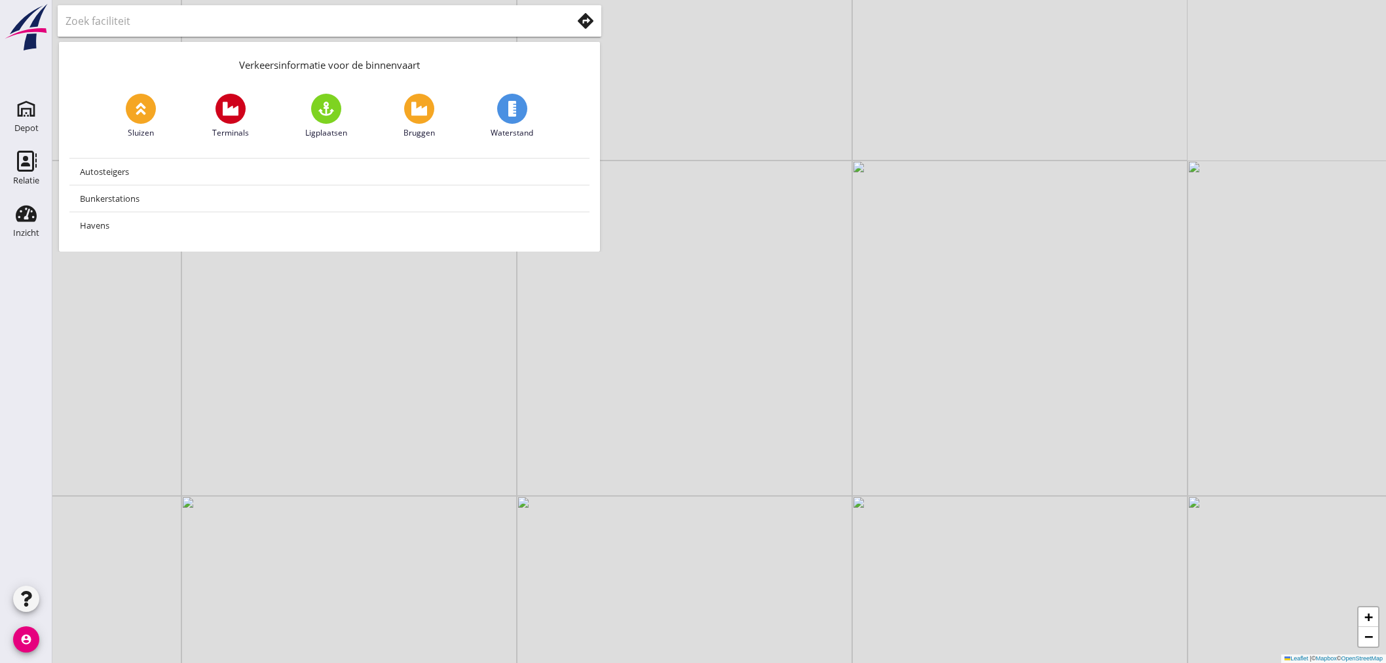 The width and height of the screenshot is (1386, 663). What do you see at coordinates (330, 225) in the screenshot?
I see `div: Havens` at bounding box center [330, 225].